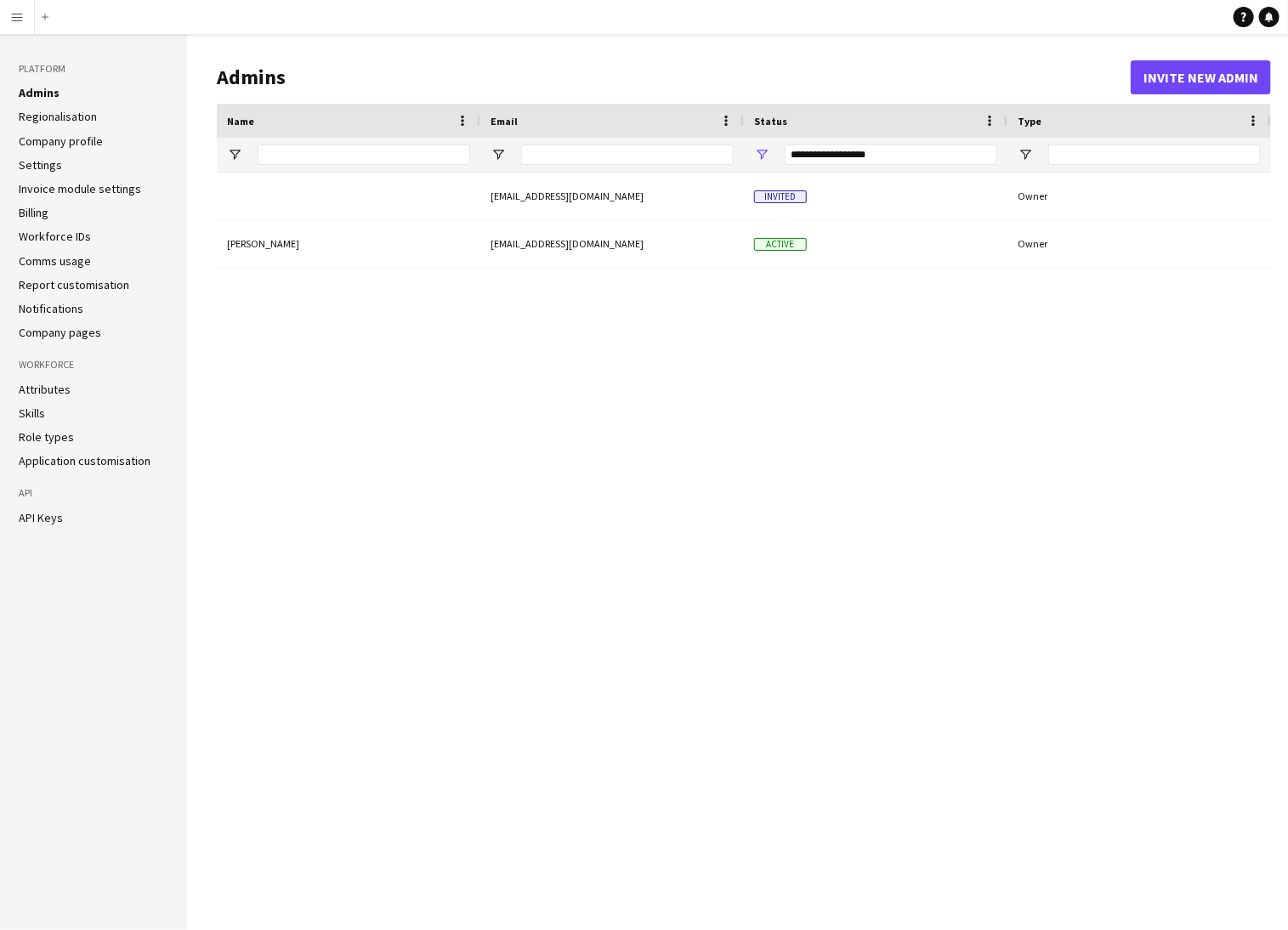  Describe the element at coordinates (1200, 78) in the screenshot. I see `button: Invite new admin` at that location.